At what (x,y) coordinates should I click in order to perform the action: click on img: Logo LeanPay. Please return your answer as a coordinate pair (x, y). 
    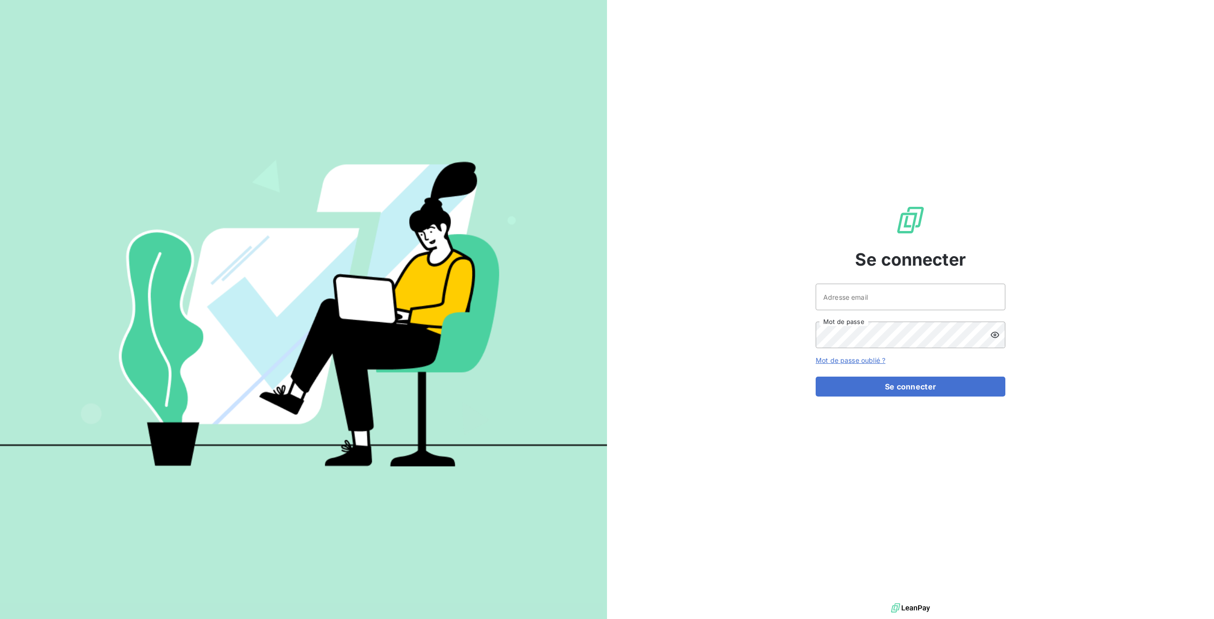
    Looking at the image, I should click on (910, 220).